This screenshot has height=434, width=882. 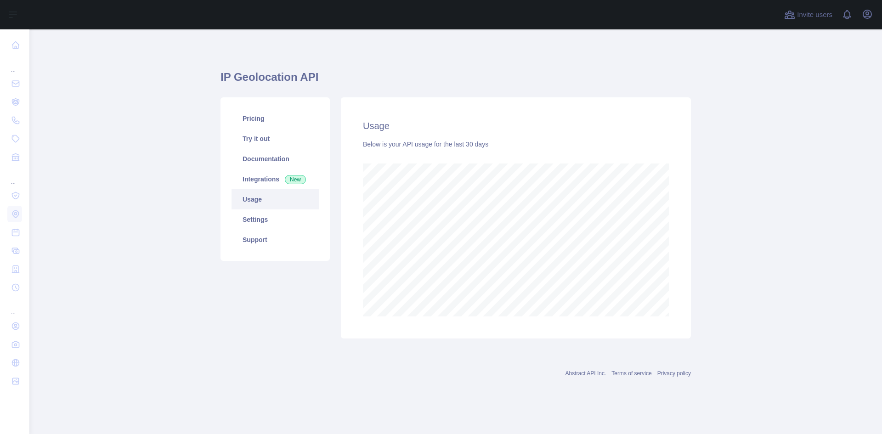 What do you see at coordinates (275, 199) in the screenshot?
I see `a: Usage` at bounding box center [275, 199].